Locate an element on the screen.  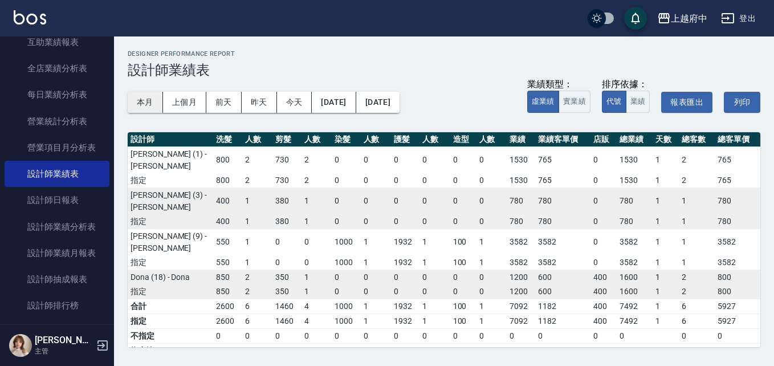
img: Logo is located at coordinates (30, 17).